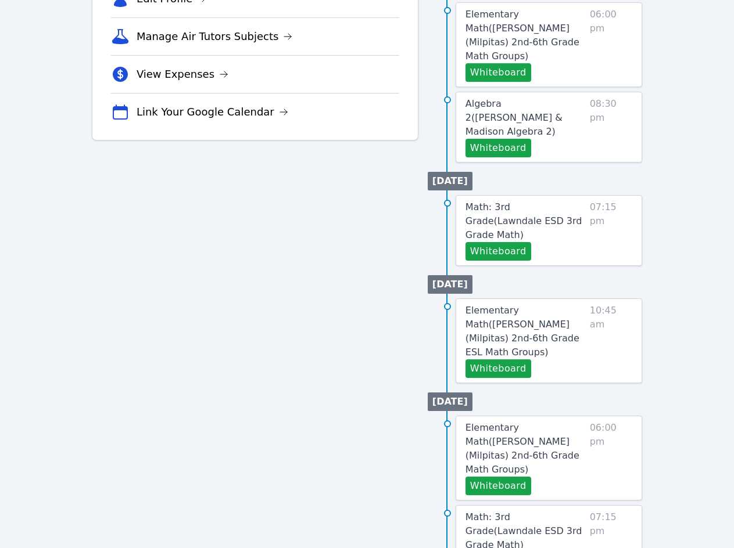  I want to click on a: Manage Air Tutors Subjects, so click(214, 37).